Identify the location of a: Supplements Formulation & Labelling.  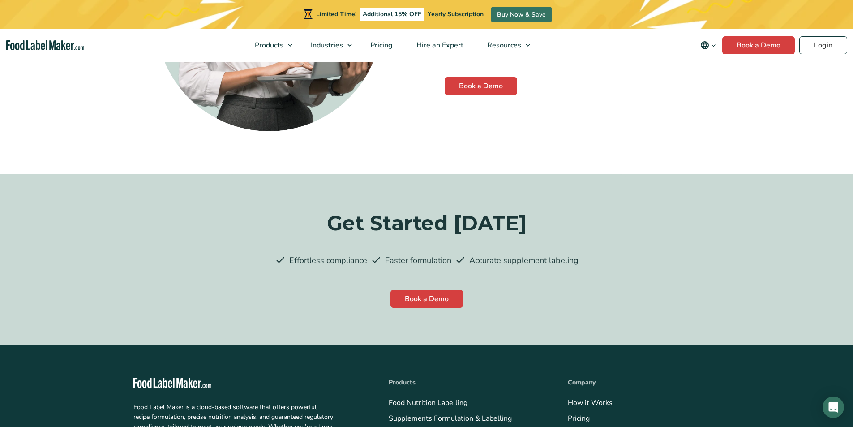
(450, 418).